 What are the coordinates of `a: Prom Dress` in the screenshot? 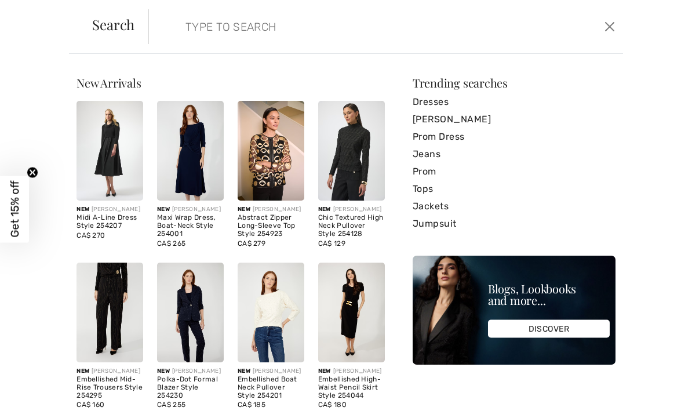 It's located at (514, 137).